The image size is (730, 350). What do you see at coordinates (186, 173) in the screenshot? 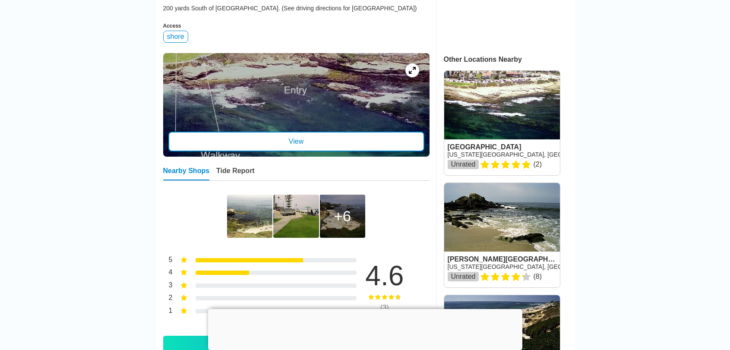
I see `div: Nearby Shops` at bounding box center [186, 173].